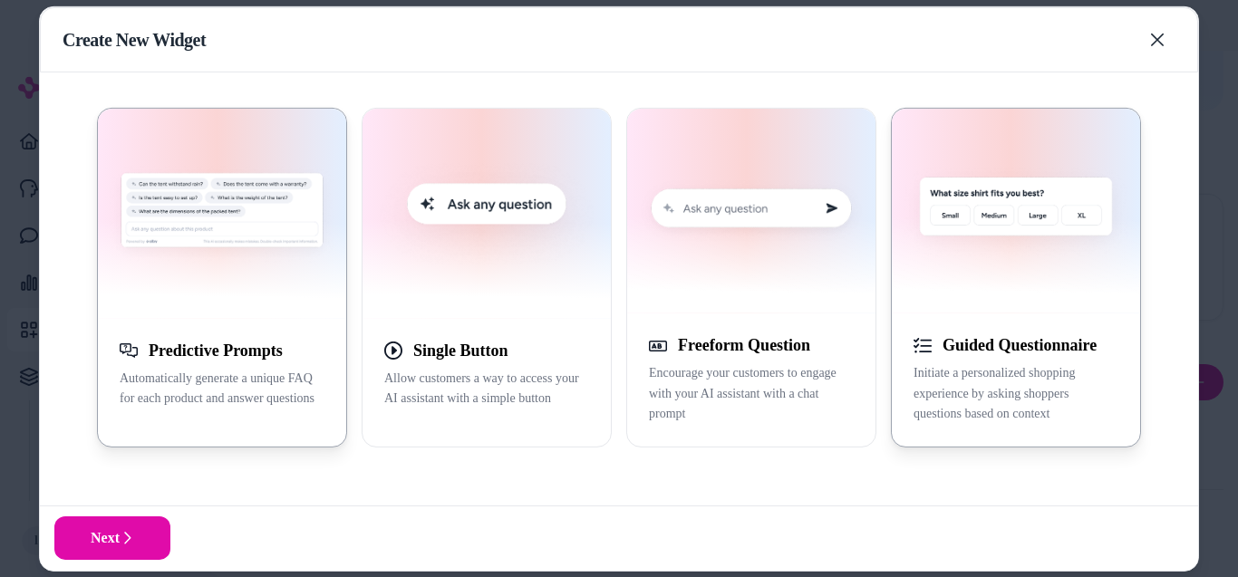  I want to click on button: Conversation Prompt ExampleFreeform QuestionEncourage your customers to engage with your AI assis..., so click(751, 277).